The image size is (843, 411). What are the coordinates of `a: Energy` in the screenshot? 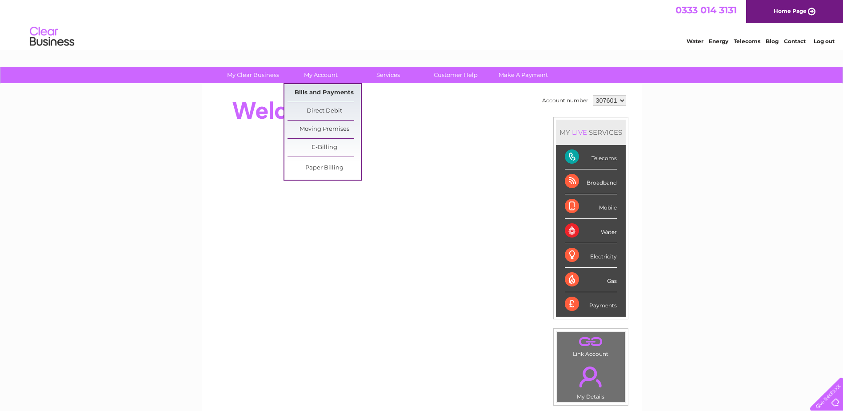 It's located at (719, 41).